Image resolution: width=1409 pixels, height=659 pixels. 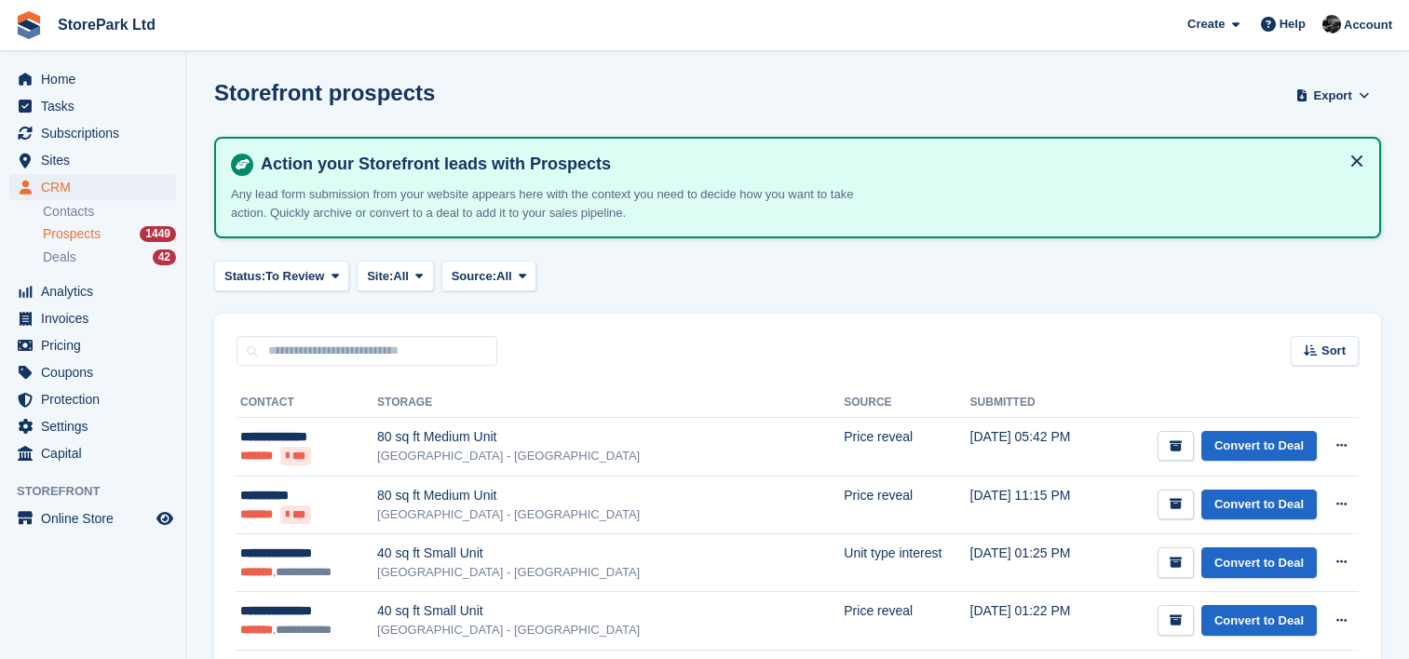 What do you see at coordinates (1206, 24) in the screenshot?
I see `span: Create` at bounding box center [1206, 24].